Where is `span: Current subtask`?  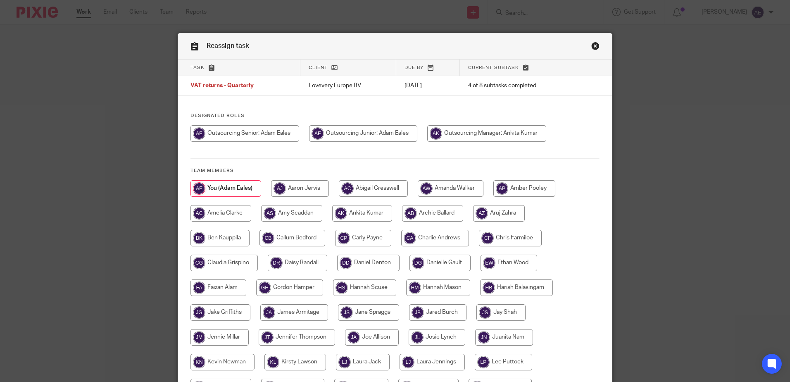 span: Current subtask is located at coordinates (493, 67).